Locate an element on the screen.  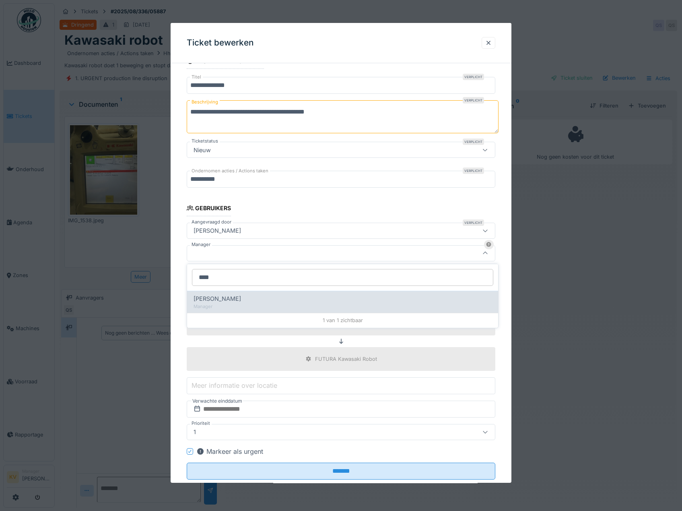
label: Beschrijving is located at coordinates (205, 102).